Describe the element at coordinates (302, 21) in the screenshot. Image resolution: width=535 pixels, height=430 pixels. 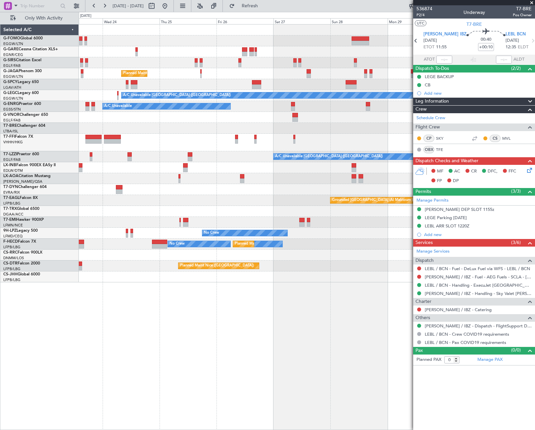
I see `div: Sat 27` at that location.